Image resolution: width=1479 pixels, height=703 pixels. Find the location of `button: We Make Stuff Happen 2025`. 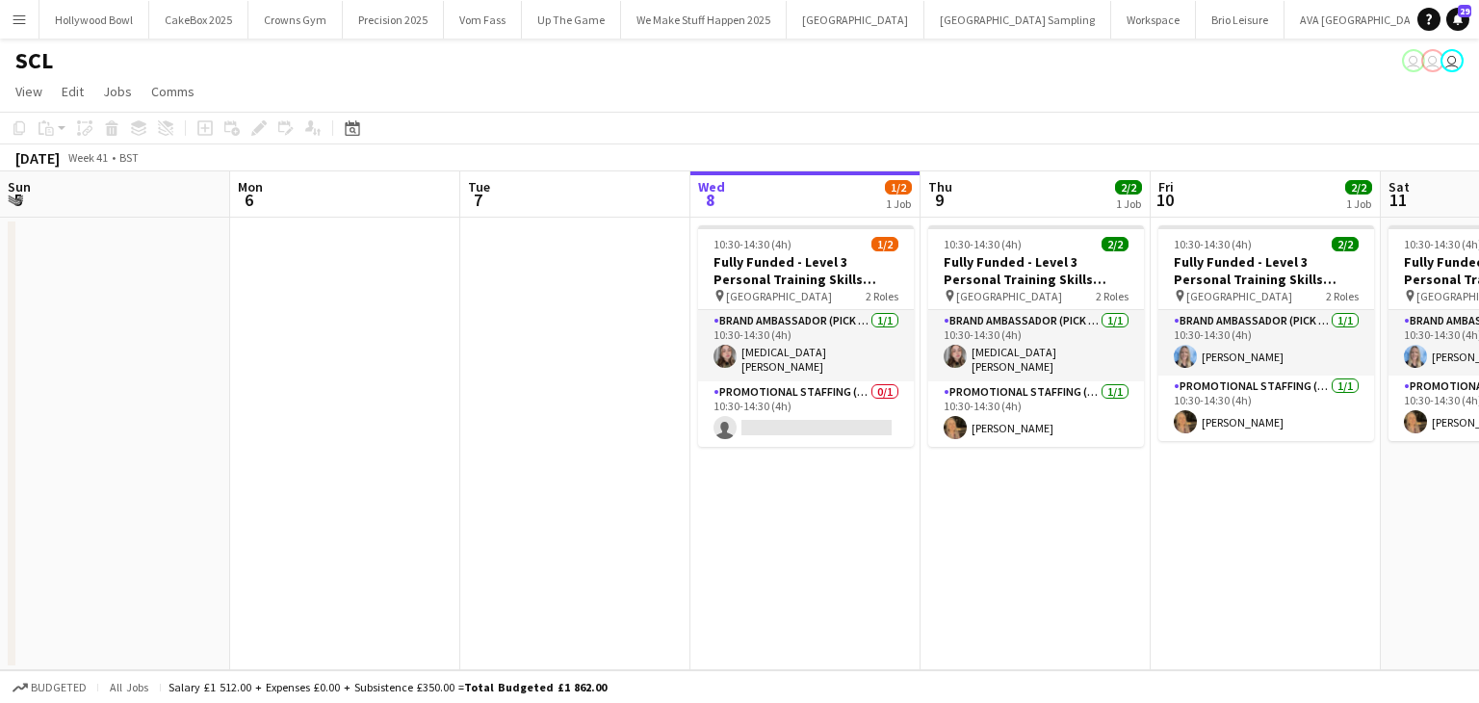

button: We Make Stuff Happen 2025 is located at coordinates (704, 19).